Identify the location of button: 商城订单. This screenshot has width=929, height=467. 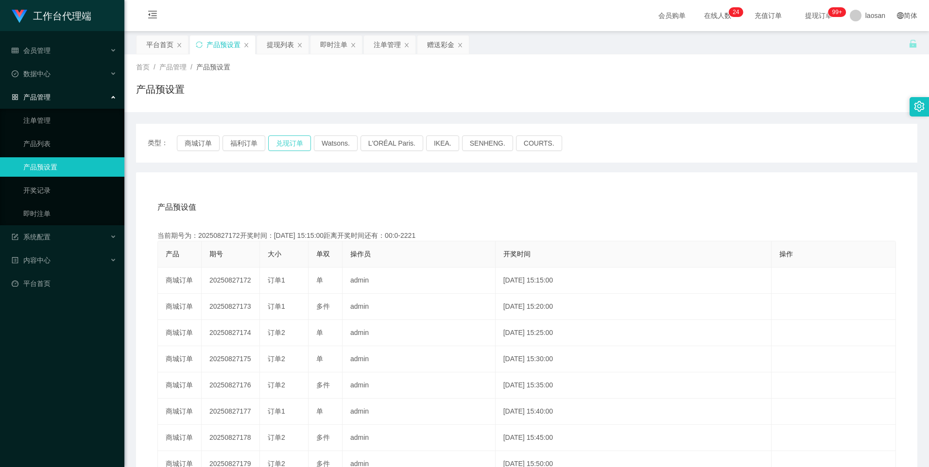
(198, 143).